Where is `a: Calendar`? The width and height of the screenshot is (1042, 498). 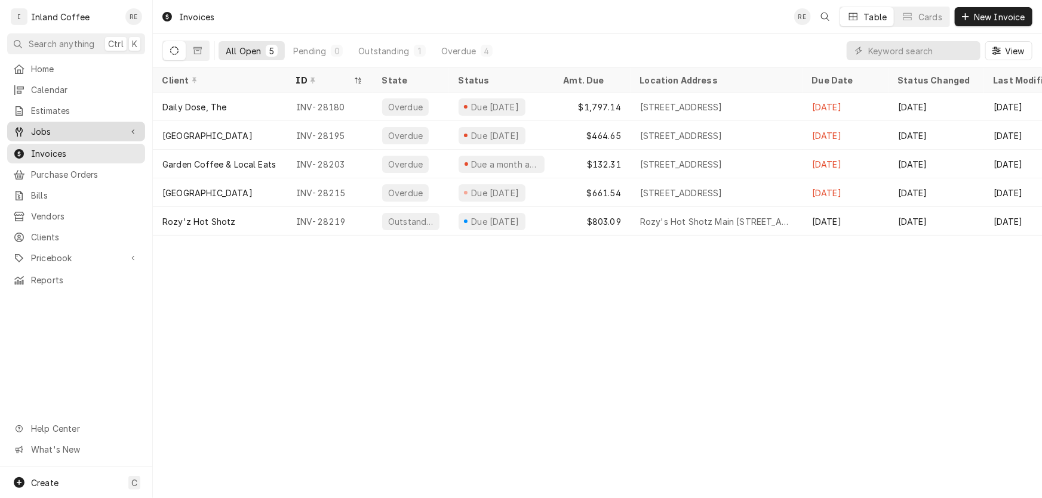 a: Calendar is located at coordinates (76, 90).